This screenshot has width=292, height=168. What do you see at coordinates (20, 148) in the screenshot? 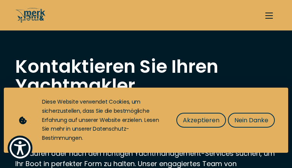
I see `button: Show Accessibility Preferences` at bounding box center [20, 148].